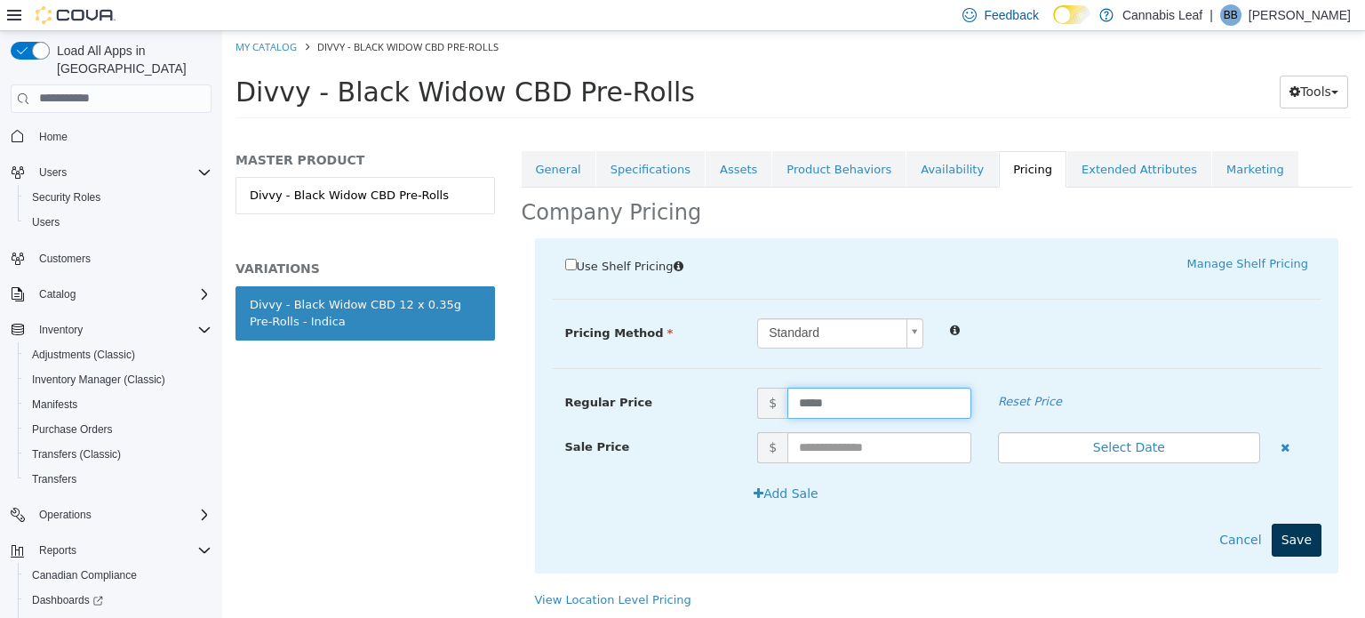  I want to click on img: Cova, so click(76, 15).